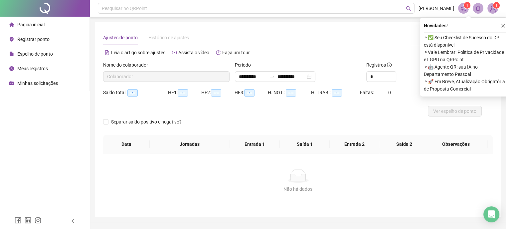  I want to click on span: Minhas solicitações, so click(38, 83).